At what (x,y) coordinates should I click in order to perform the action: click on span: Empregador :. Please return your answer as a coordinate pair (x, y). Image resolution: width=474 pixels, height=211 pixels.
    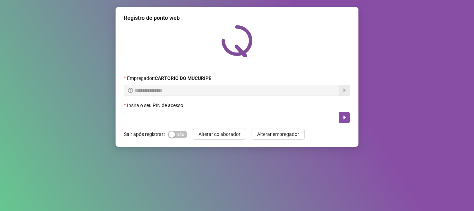
    Looking at the image, I should click on (169, 78).